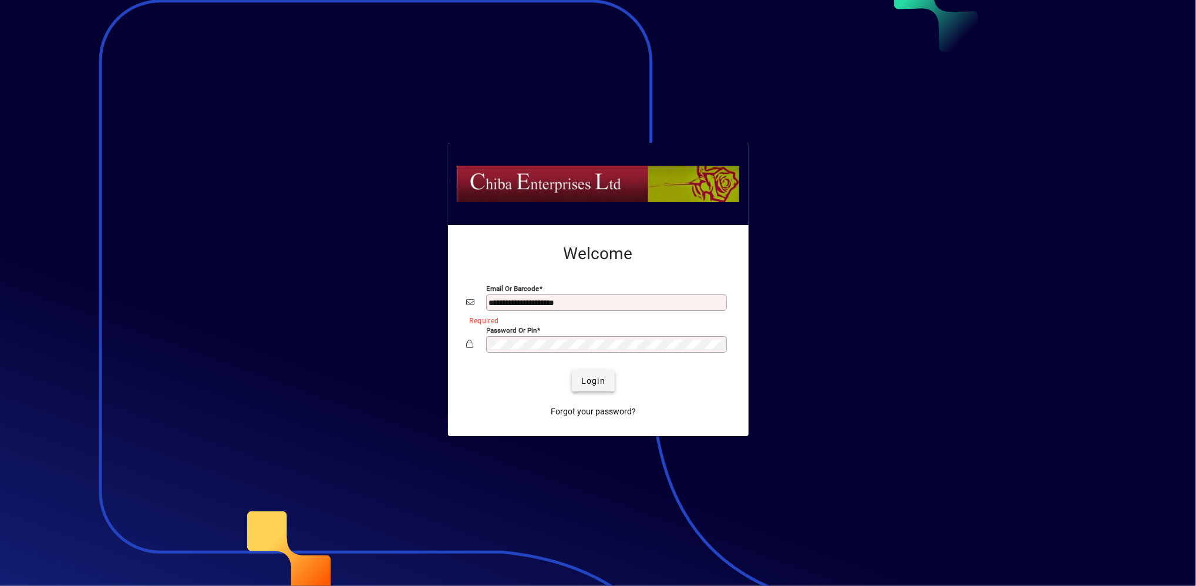 Image resolution: width=1196 pixels, height=586 pixels. What do you see at coordinates (593, 411) in the screenshot?
I see `span: Forgot your password?` at bounding box center [593, 411].